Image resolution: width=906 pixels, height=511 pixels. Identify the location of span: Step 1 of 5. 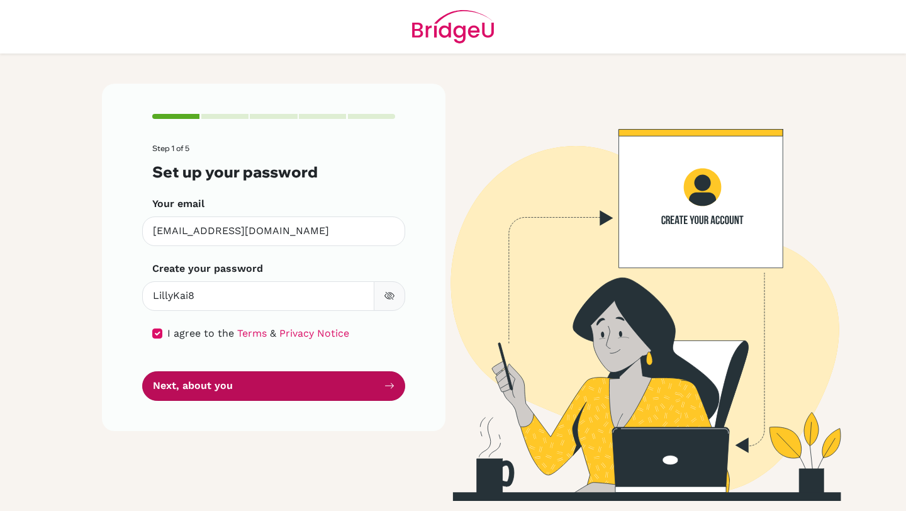
(171, 148).